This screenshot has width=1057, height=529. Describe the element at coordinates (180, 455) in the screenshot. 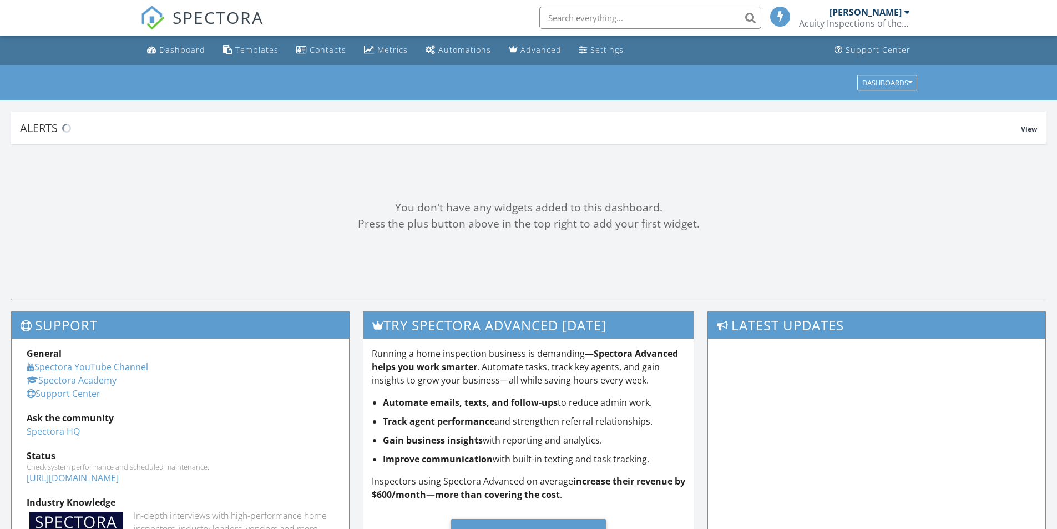

I see `div: Status` at that location.